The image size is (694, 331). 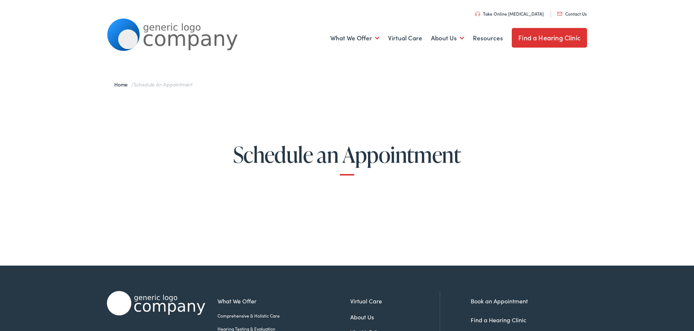 What do you see at coordinates (156, 303) in the screenshot?
I see `img: Alpaca Audiology` at bounding box center [156, 303].